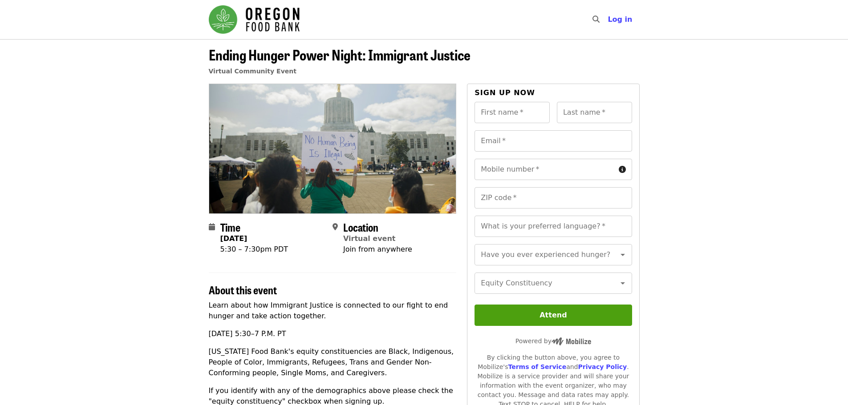 The width and height of the screenshot is (848, 405). Describe the element at coordinates (252, 71) in the screenshot. I see `a: Virtual Community Event` at that location.